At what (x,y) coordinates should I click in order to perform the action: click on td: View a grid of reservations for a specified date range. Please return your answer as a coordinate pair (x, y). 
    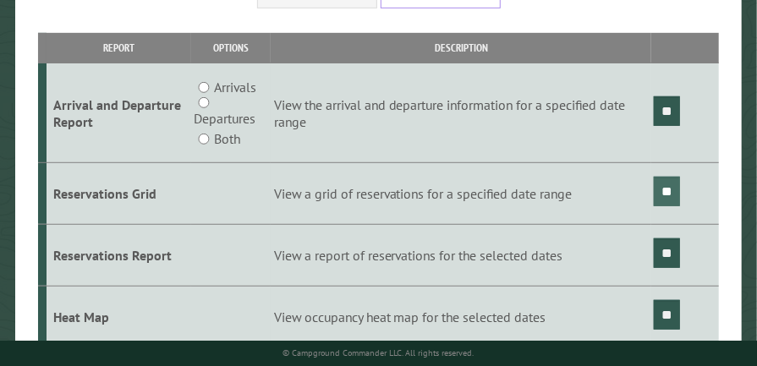
    Looking at the image, I should click on (461, 194).